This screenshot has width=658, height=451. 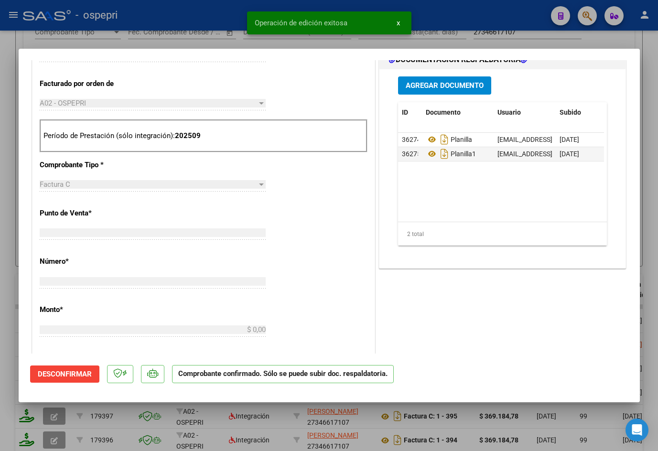 What do you see at coordinates (398, 23) in the screenshot?
I see `button: x` at bounding box center [398, 23].